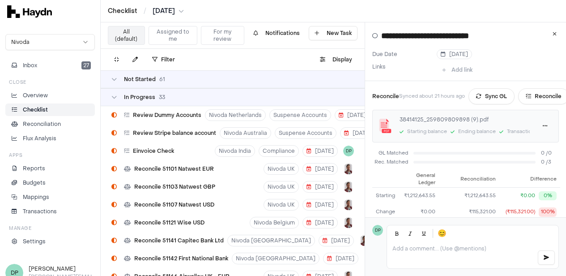 Image resolution: width=566 pixels, height=276 pixels. I want to click on a: Overview, so click(50, 95).